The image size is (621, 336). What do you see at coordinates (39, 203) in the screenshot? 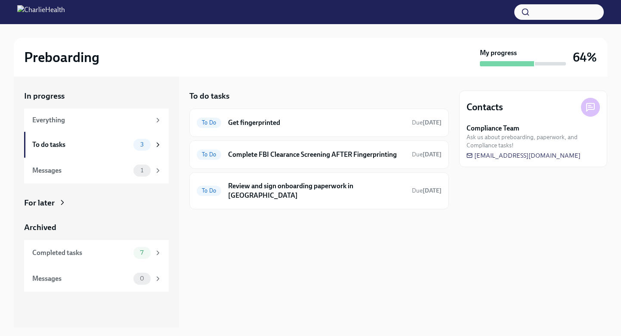
I see `div: For later` at bounding box center [39, 203].